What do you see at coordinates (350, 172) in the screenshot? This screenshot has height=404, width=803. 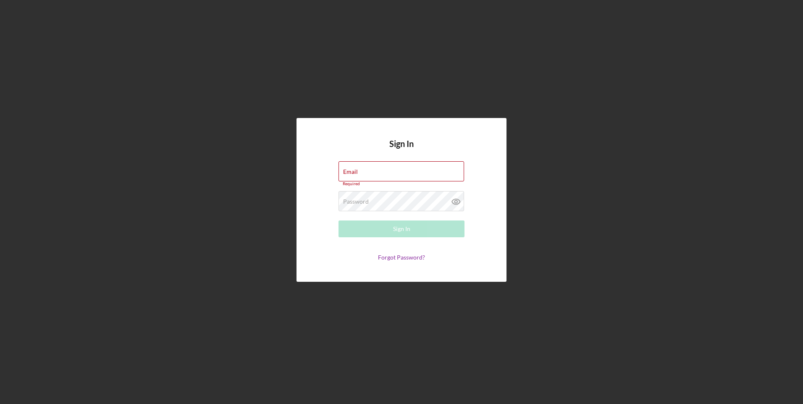 I see `label: Email` at bounding box center [350, 172].